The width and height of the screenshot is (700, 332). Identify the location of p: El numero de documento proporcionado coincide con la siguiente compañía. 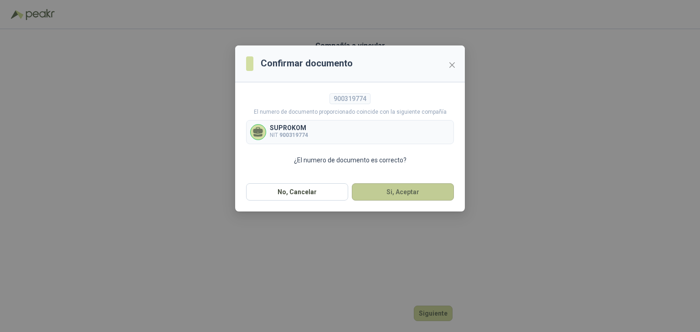
(350, 112).